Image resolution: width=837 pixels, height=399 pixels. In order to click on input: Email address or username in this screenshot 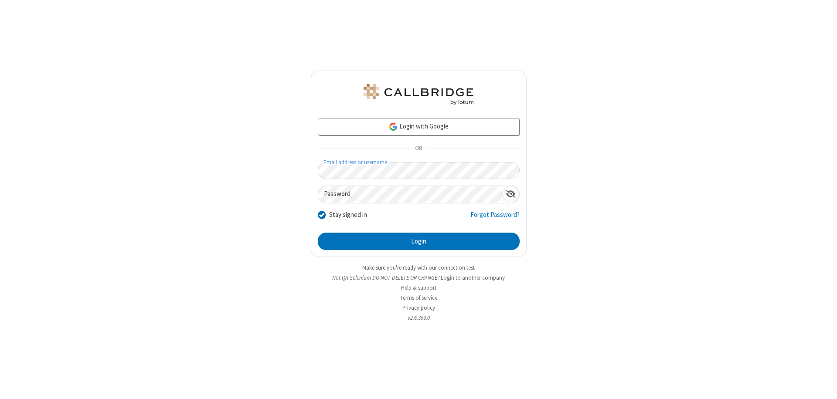, I will do `click(419, 171)`.